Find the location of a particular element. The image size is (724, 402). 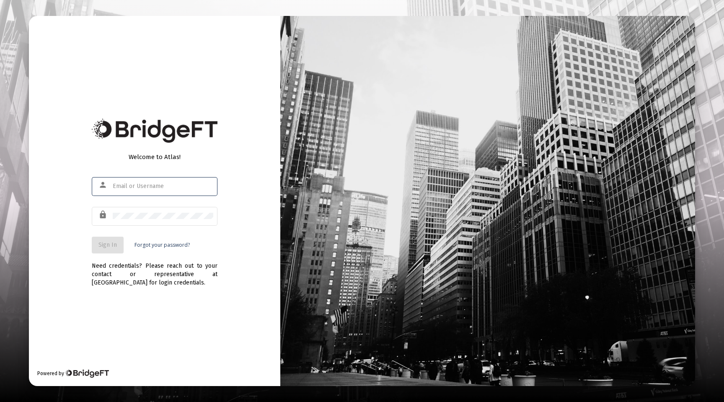

div: Powered by is located at coordinates (73, 373).